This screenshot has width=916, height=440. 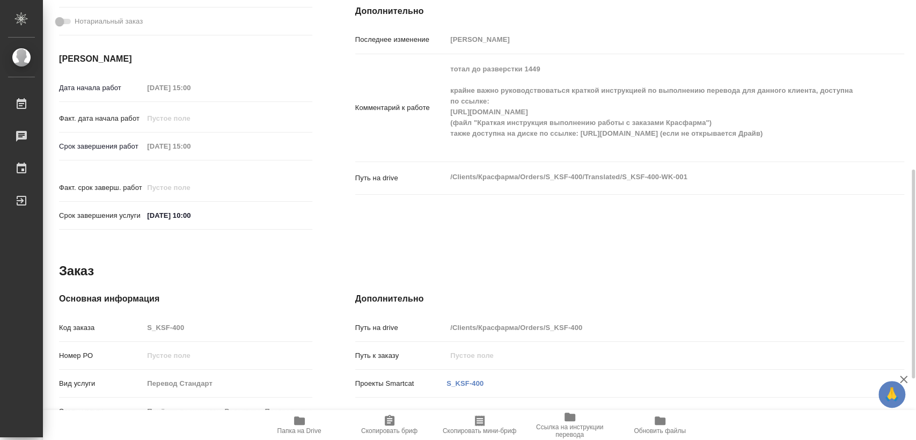 I want to click on button: Папка на Drive, so click(x=299, y=425).